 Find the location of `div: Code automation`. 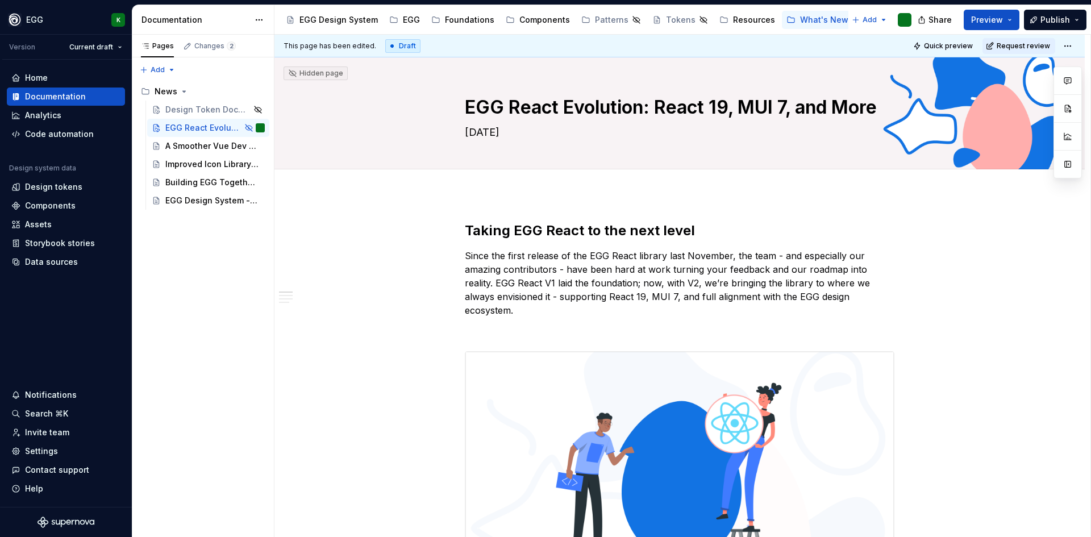

div: Code automation is located at coordinates (59, 134).